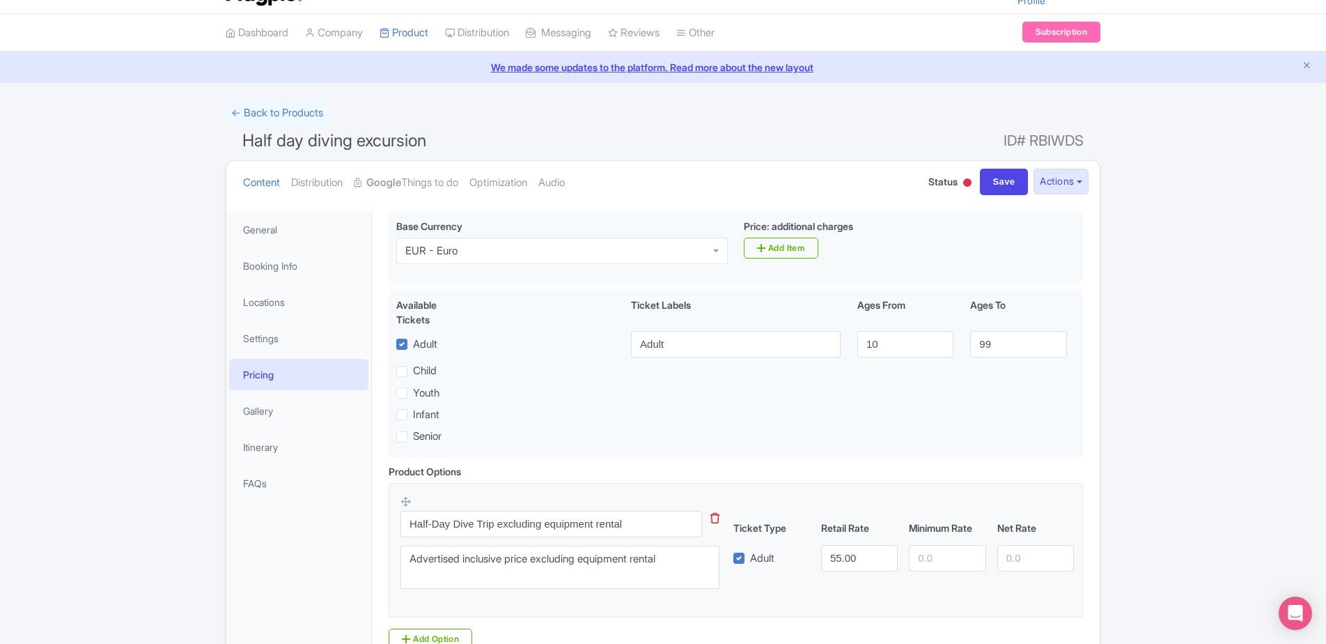 This screenshot has width=1326, height=644. I want to click on label: Price: additional charges, so click(798, 226).